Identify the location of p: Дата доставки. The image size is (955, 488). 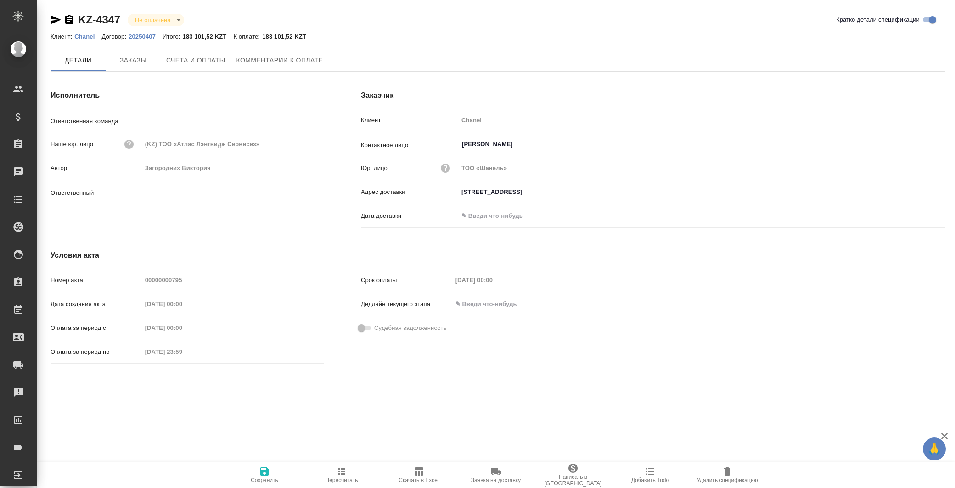
(410, 216).